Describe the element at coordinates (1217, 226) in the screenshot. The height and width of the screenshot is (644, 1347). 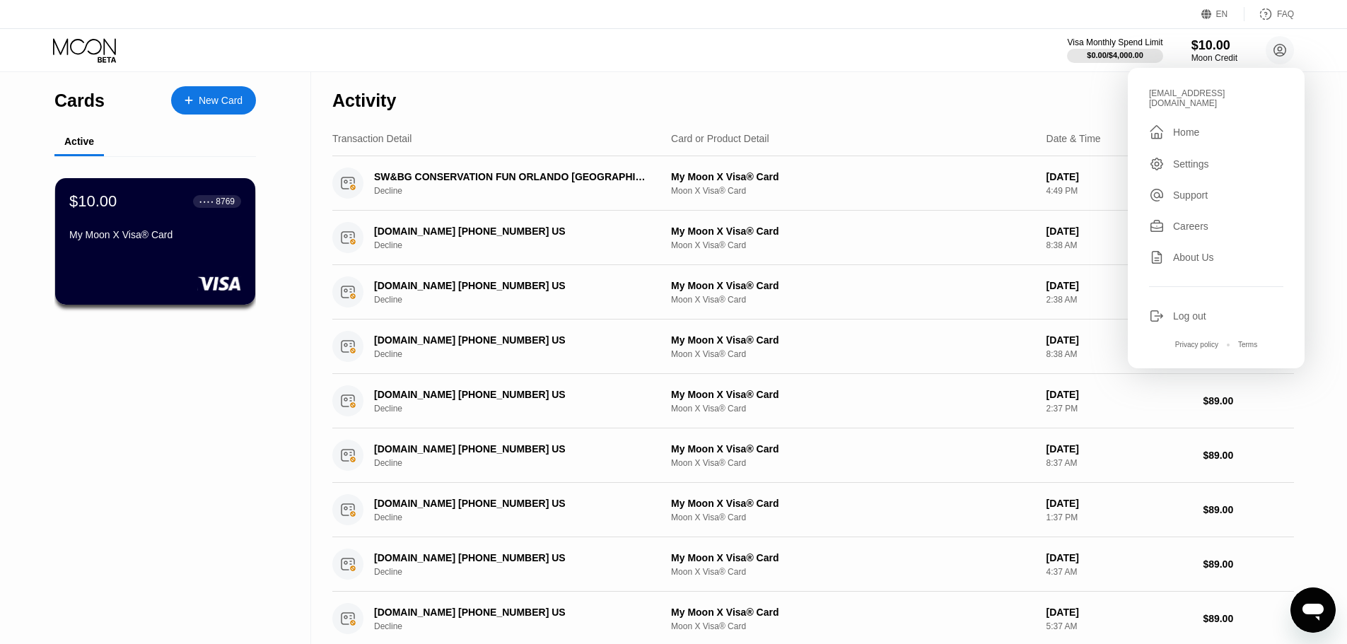
I see `div: Careers` at that location.